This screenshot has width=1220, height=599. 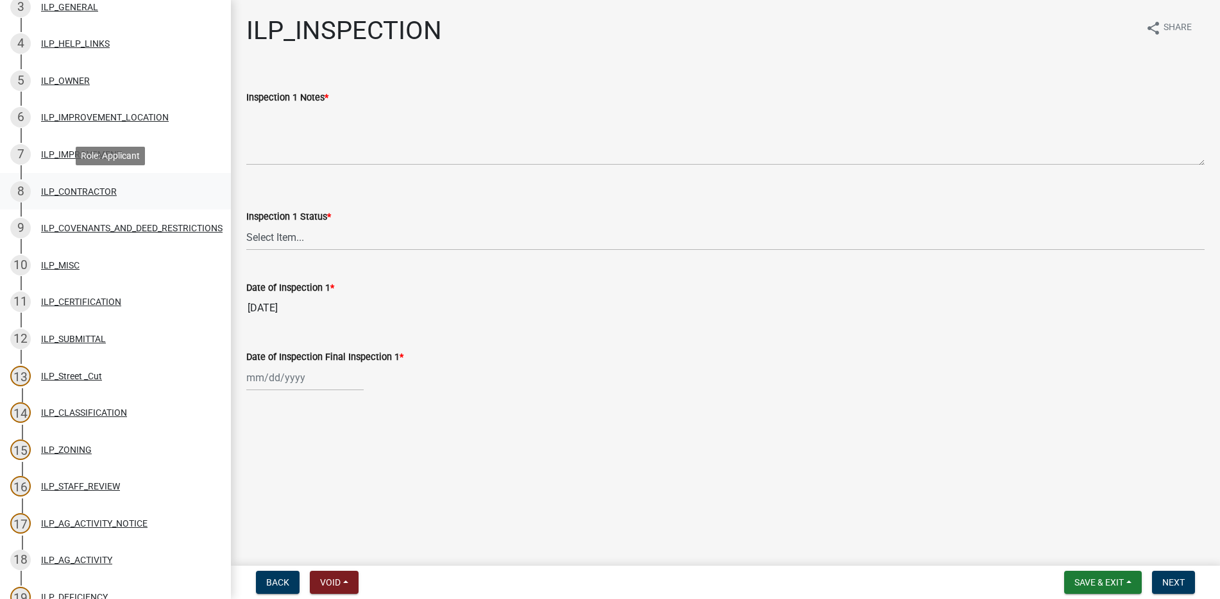 What do you see at coordinates (330, 583) in the screenshot?
I see `span: Void` at bounding box center [330, 583].